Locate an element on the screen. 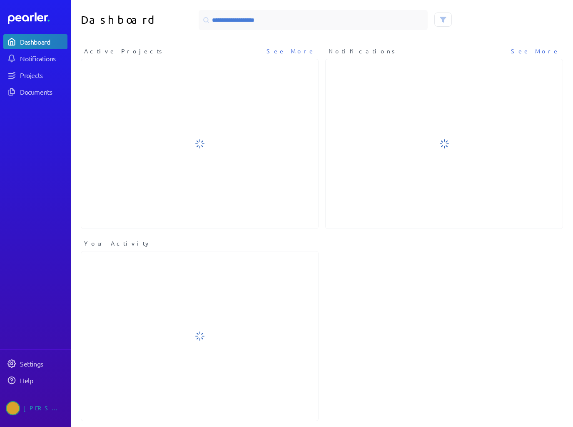 The image size is (573, 427). div: Projects is located at coordinates (43, 75).